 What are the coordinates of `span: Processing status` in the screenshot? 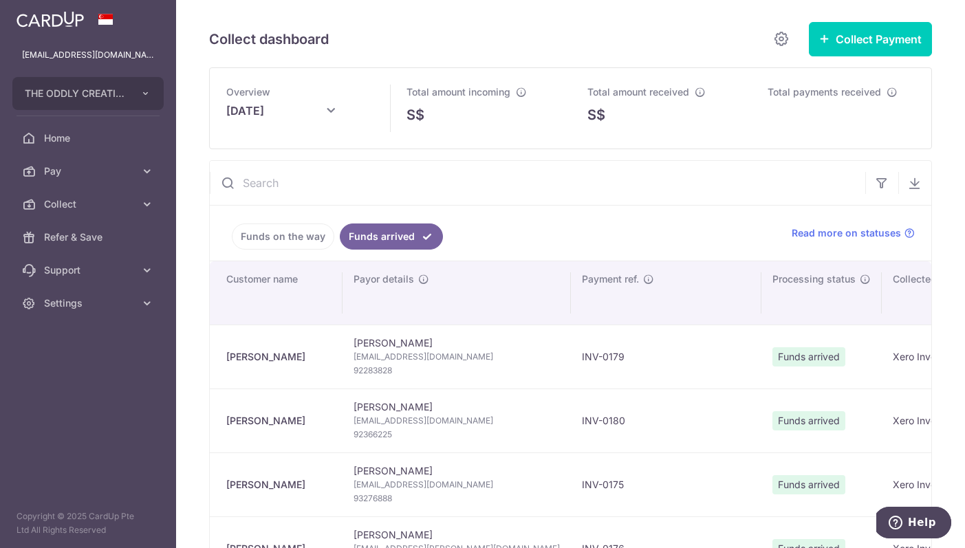 It's located at (814, 279).